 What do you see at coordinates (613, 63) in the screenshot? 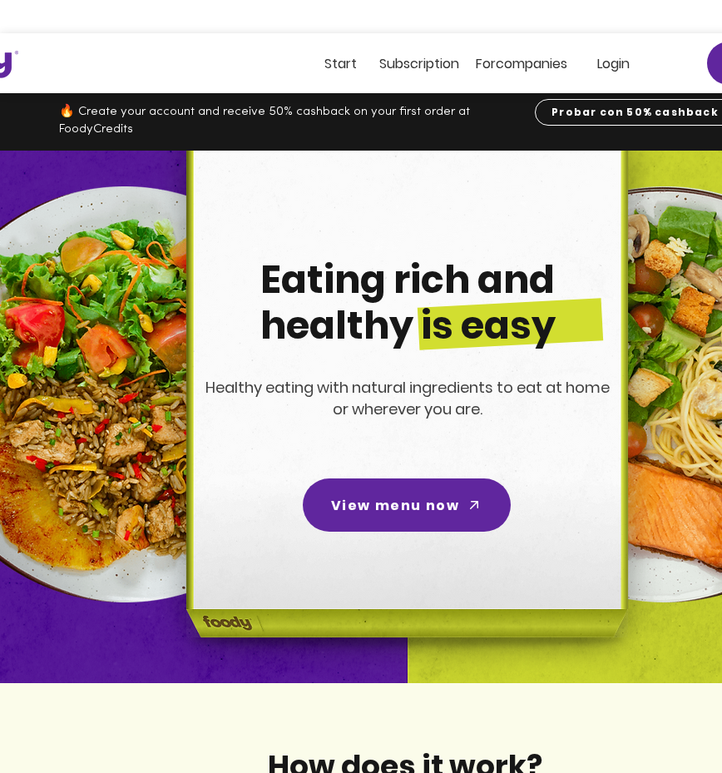
I see `a: Login` at bounding box center [613, 63].